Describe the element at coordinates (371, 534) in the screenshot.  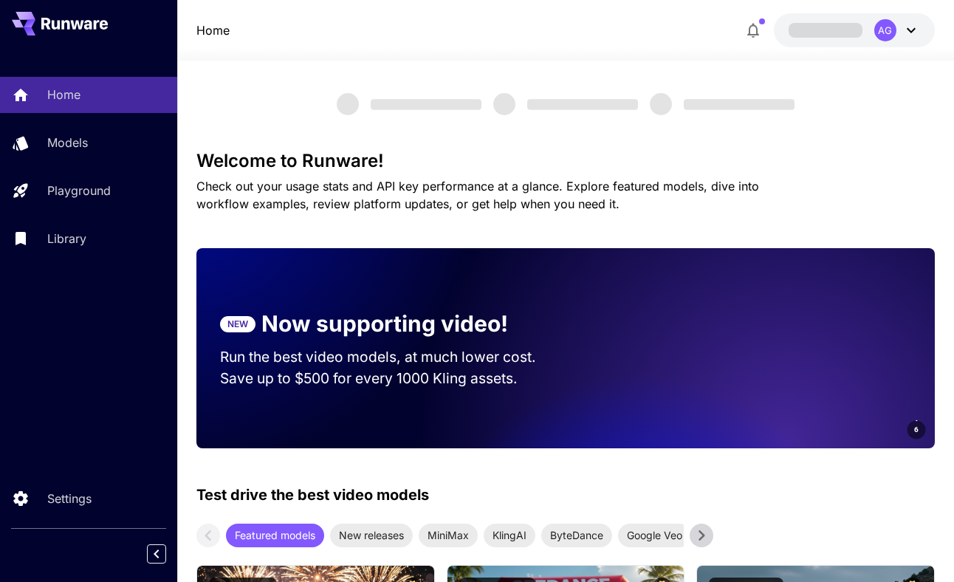
I see `span: New releases` at that location.